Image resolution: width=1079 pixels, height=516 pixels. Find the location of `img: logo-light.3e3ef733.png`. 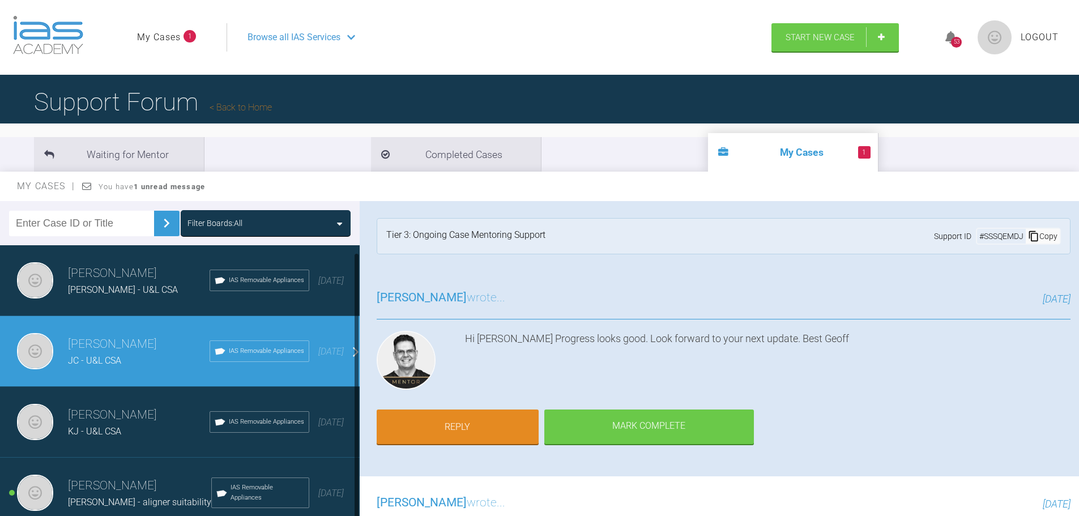

img: logo-light.3e3ef733.png is located at coordinates (48, 35).